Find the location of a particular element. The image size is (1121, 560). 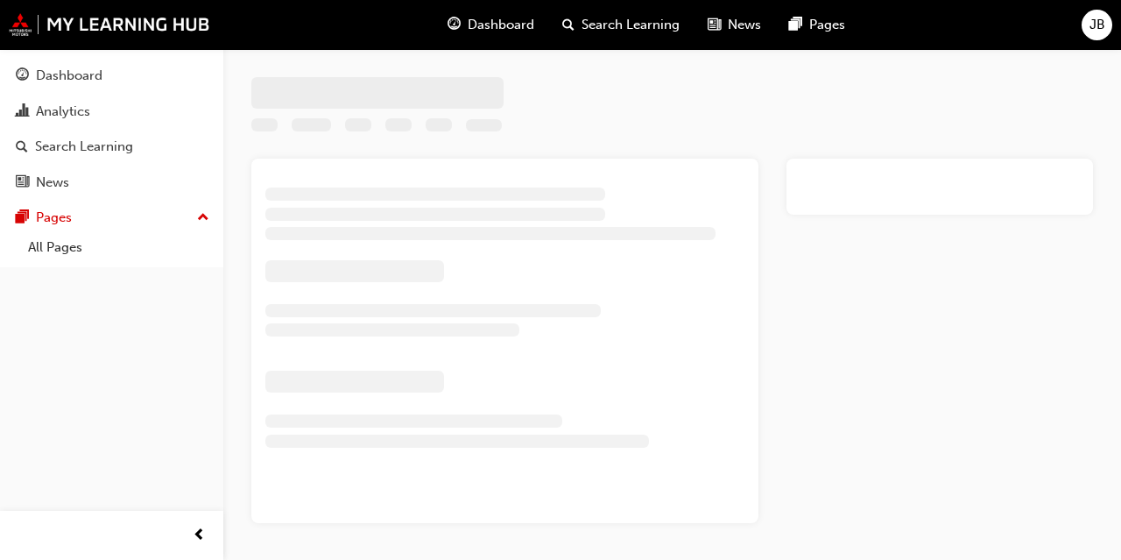

button: Pages is located at coordinates (111, 217).